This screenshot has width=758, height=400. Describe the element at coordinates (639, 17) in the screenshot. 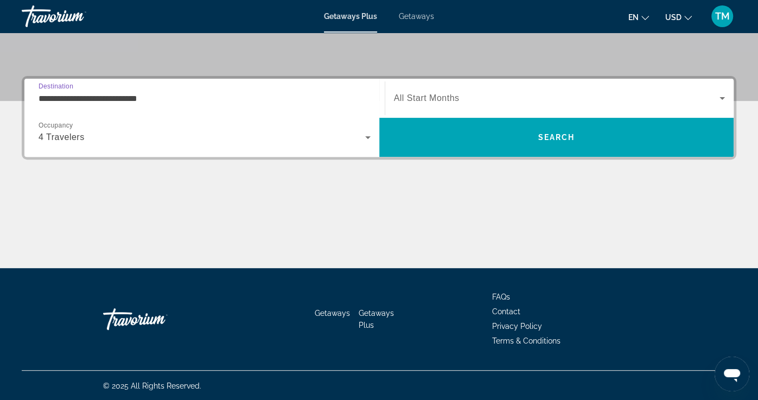

I see `button: Change language` at that location.